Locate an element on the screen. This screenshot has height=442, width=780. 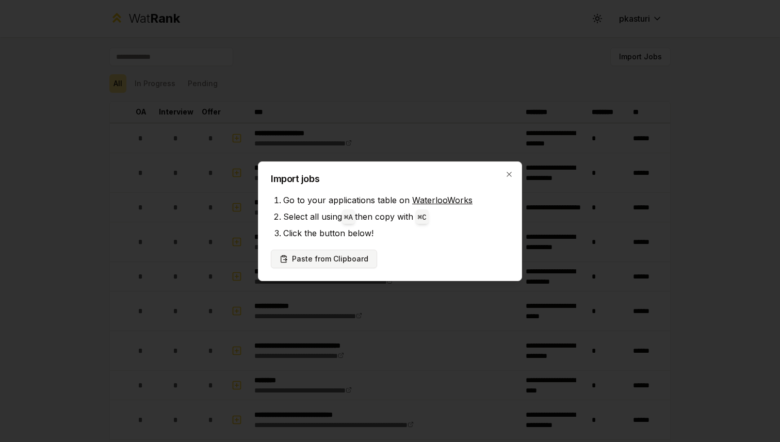
li: Go to your applications table on is located at coordinates (396, 200).